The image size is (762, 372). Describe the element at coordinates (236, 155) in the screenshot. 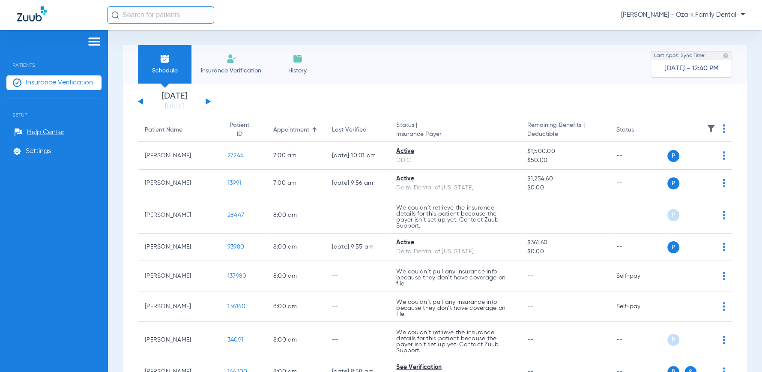

I see `span: 27244` at that location.